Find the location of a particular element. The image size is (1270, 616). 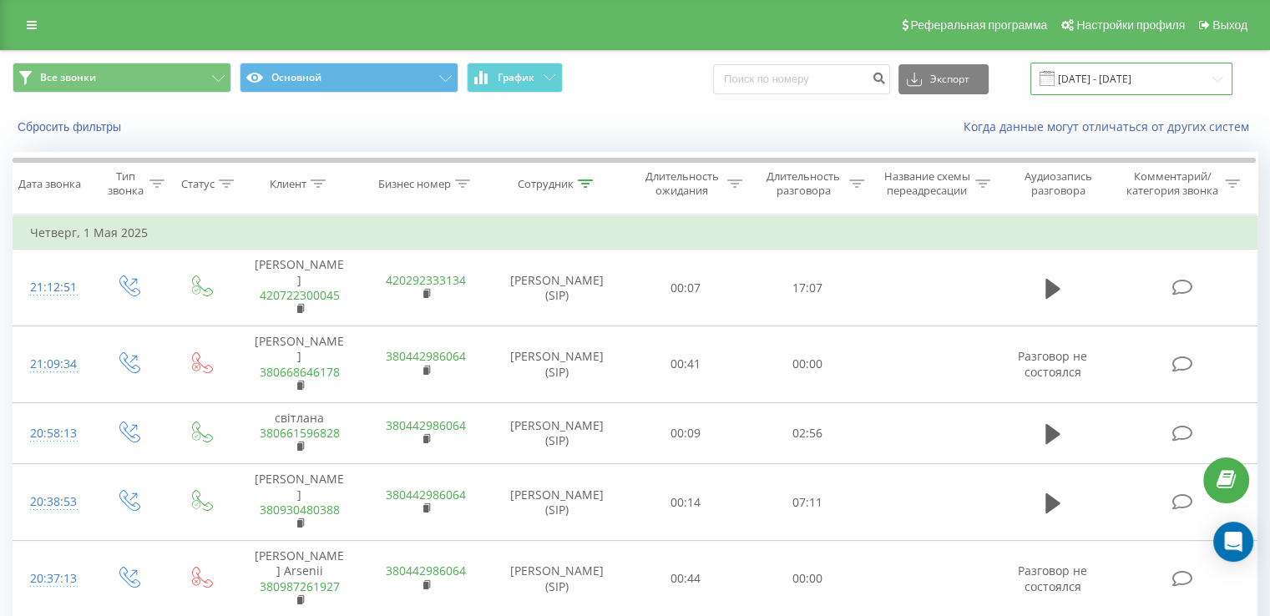

td: 00:41 is located at coordinates (686, 365).